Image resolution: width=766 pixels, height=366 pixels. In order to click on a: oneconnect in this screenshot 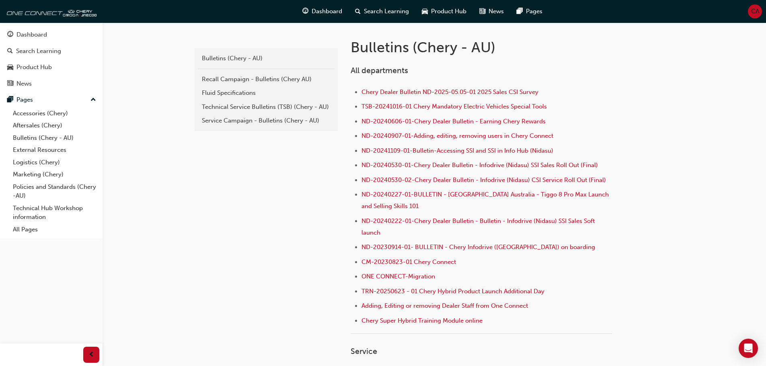, I will do `click(50, 11)`.